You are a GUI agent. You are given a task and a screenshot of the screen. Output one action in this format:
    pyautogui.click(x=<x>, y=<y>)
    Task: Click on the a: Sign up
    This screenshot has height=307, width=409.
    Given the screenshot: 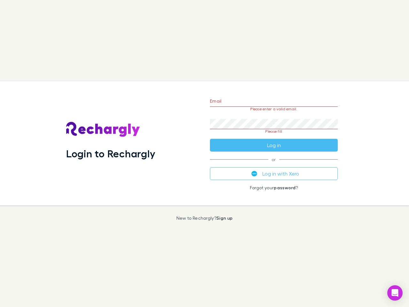 What is the action you would take?
    pyautogui.click(x=224, y=218)
    